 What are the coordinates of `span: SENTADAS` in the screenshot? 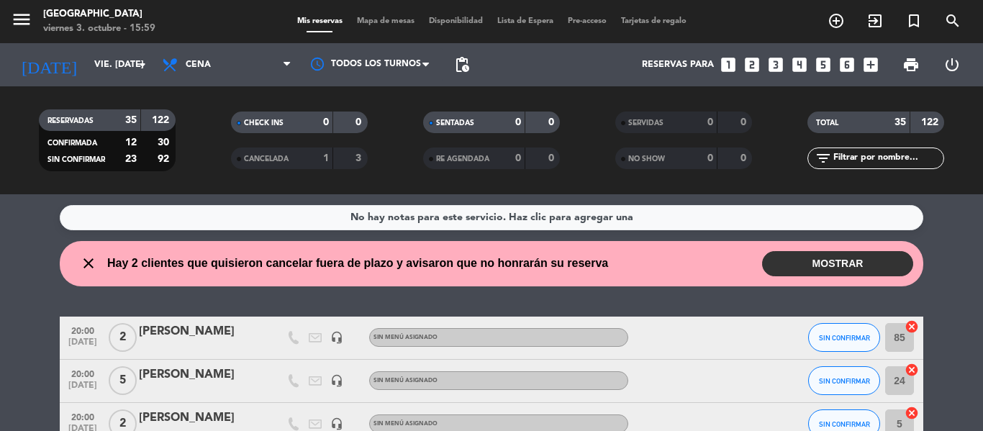 It's located at (455, 123).